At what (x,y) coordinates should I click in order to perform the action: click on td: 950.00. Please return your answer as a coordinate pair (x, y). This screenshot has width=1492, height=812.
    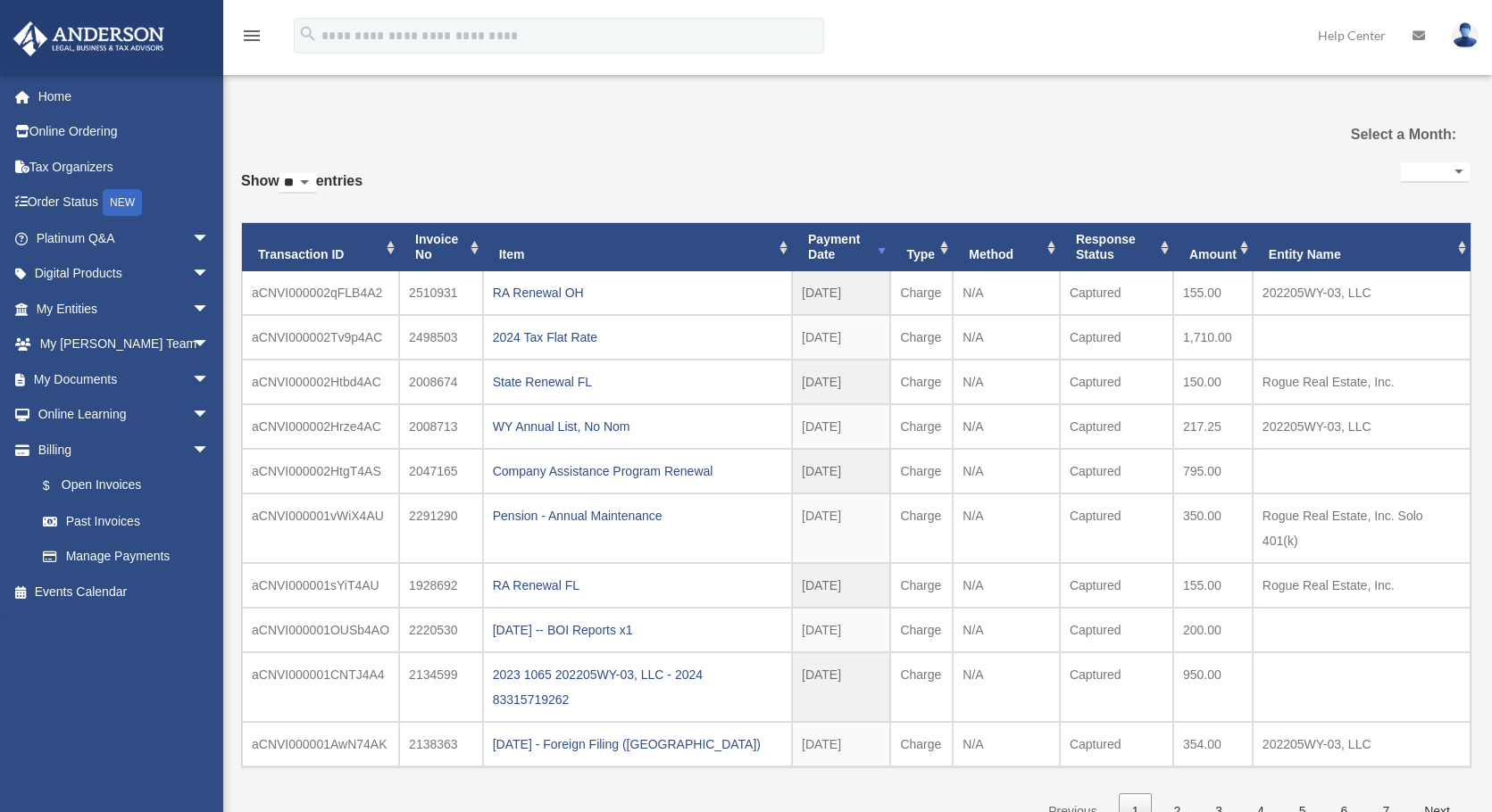
    Looking at the image, I should click on (1212, 687).